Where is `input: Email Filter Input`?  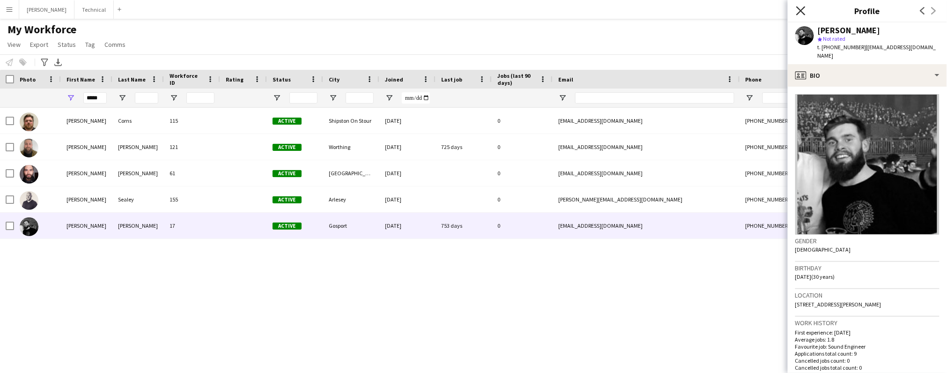 input: Email Filter Input is located at coordinates (654, 98).